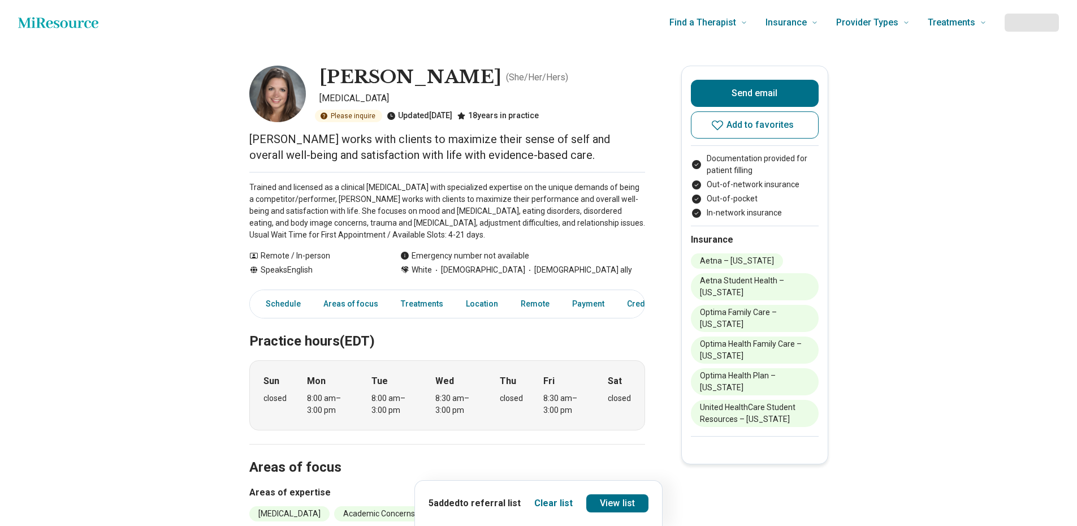 The width and height of the screenshot is (1077, 526). Describe the element at coordinates (313, 255) in the screenshot. I see `div: Remote / In-person` at that location.